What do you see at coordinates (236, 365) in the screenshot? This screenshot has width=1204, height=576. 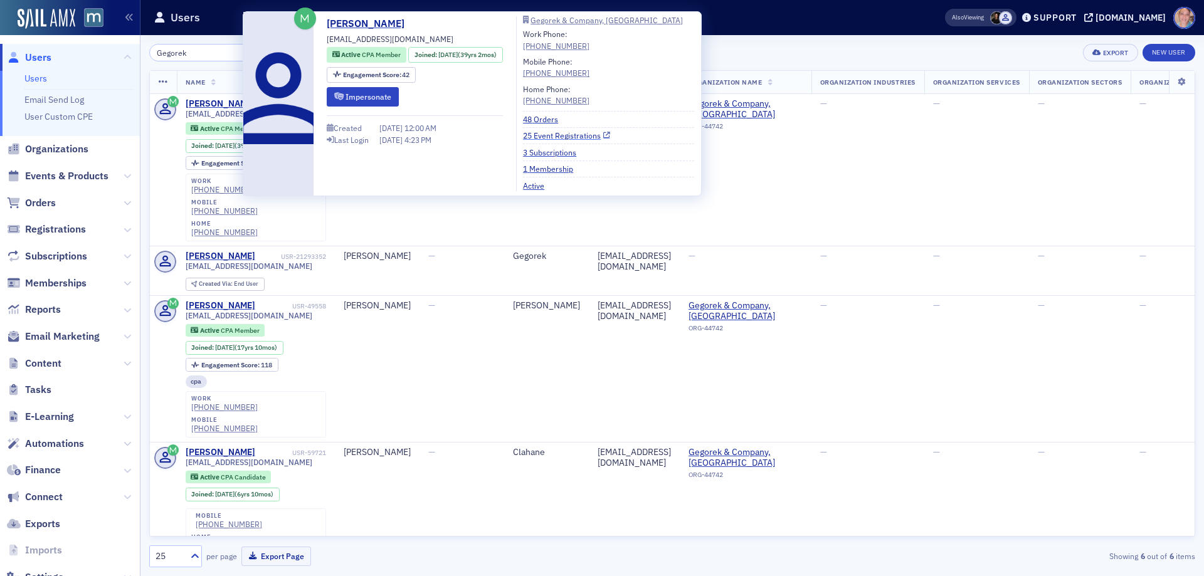 I see `div: 118` at bounding box center [236, 365].